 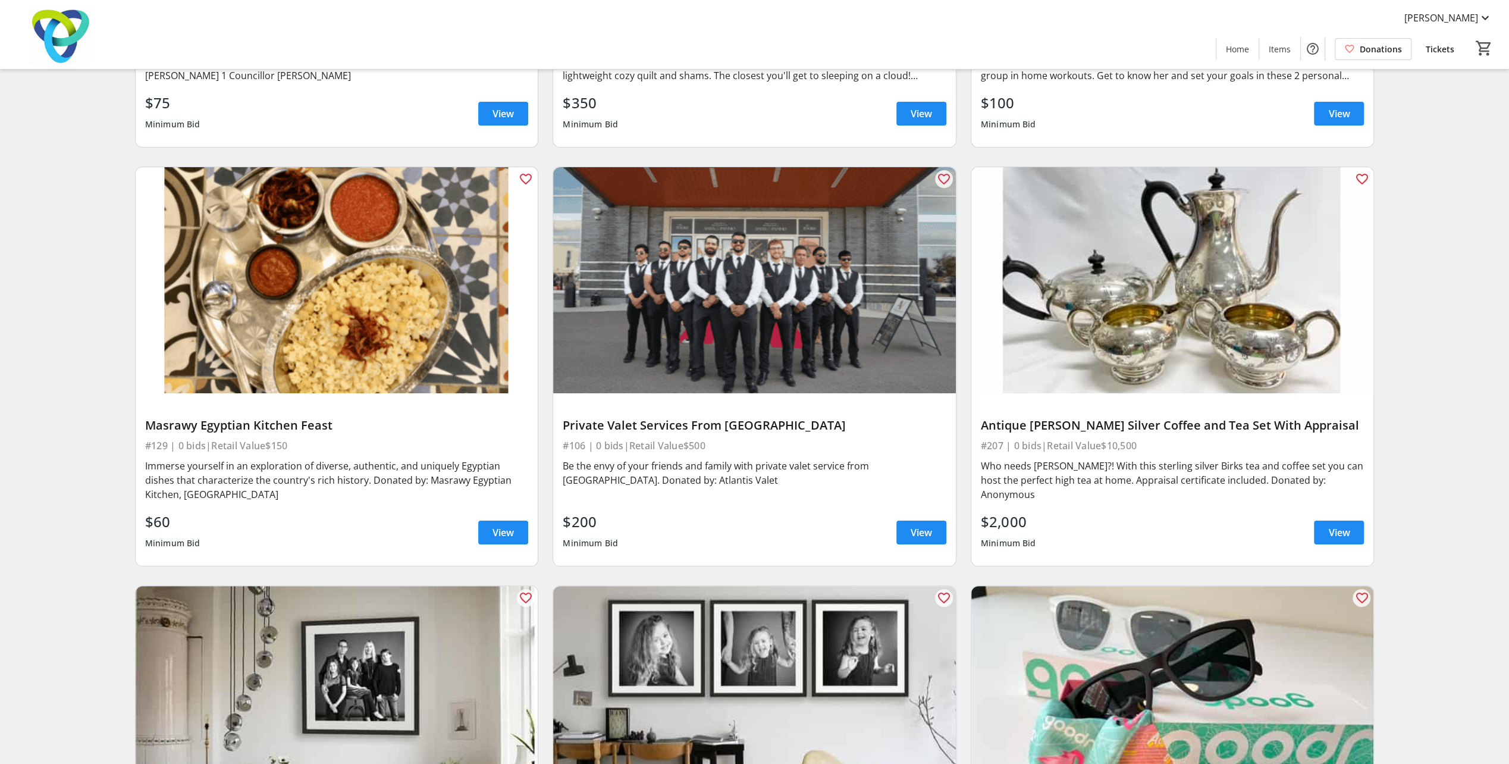 What do you see at coordinates (1373, 49) in the screenshot?
I see `a: Donations` at bounding box center [1373, 49].